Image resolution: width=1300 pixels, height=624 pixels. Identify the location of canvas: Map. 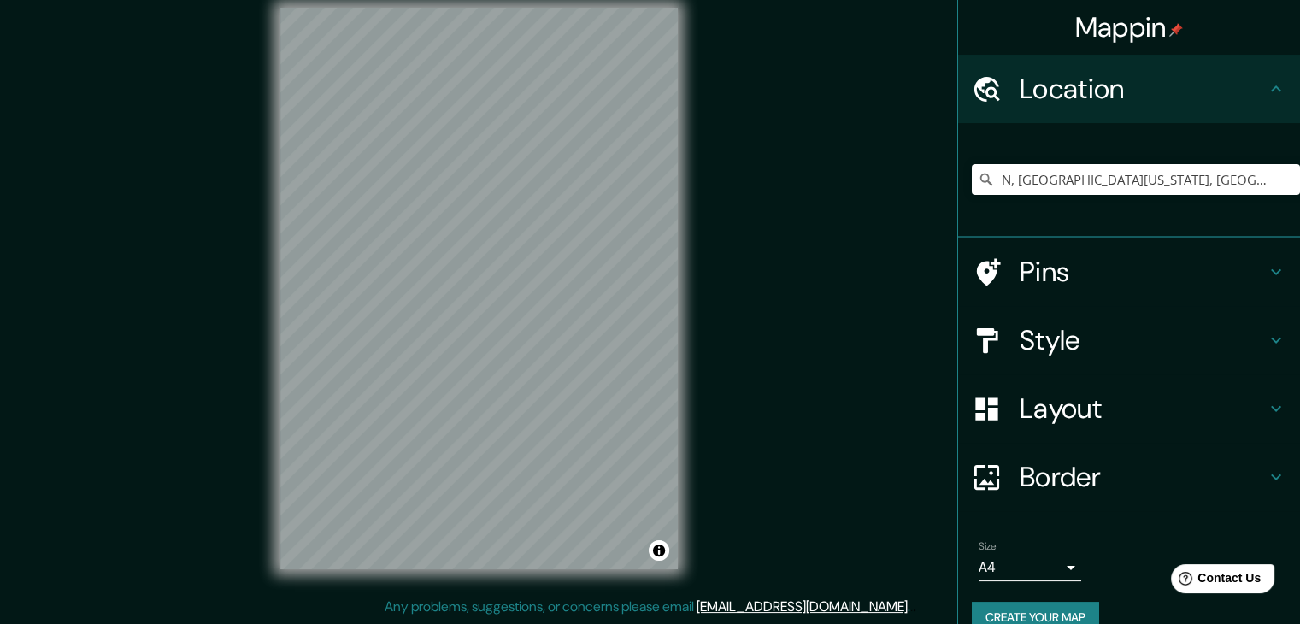
(479, 288).